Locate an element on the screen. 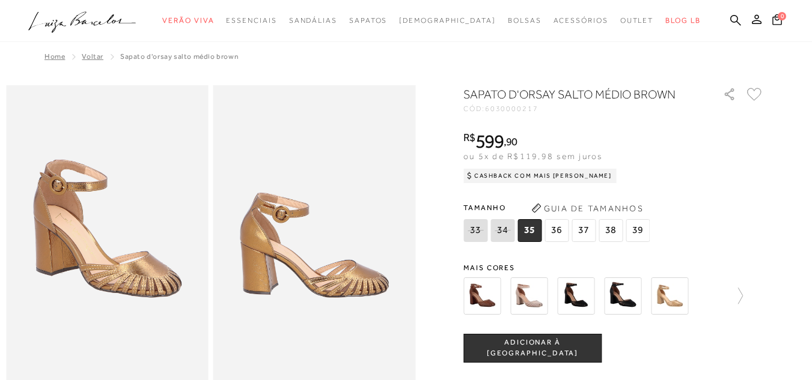  span: Mais cores is located at coordinates (614, 268).